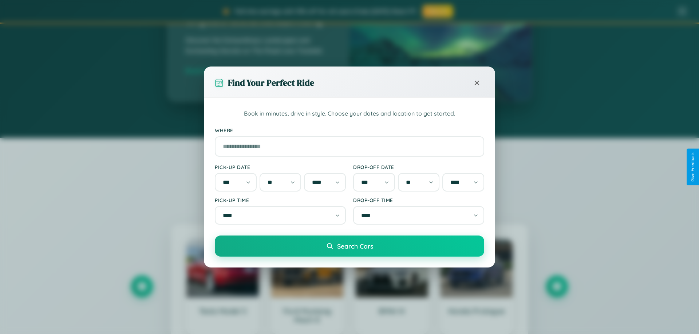 The height and width of the screenshot is (334, 699). I want to click on label: Pick-up Time, so click(280, 200).